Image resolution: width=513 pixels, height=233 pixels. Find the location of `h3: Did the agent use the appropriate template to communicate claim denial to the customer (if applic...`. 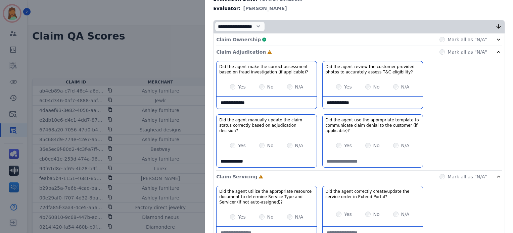

h3: Did the agent use the appropriate template to communicate claim denial to the customer (if applic... is located at coordinates (372, 125).